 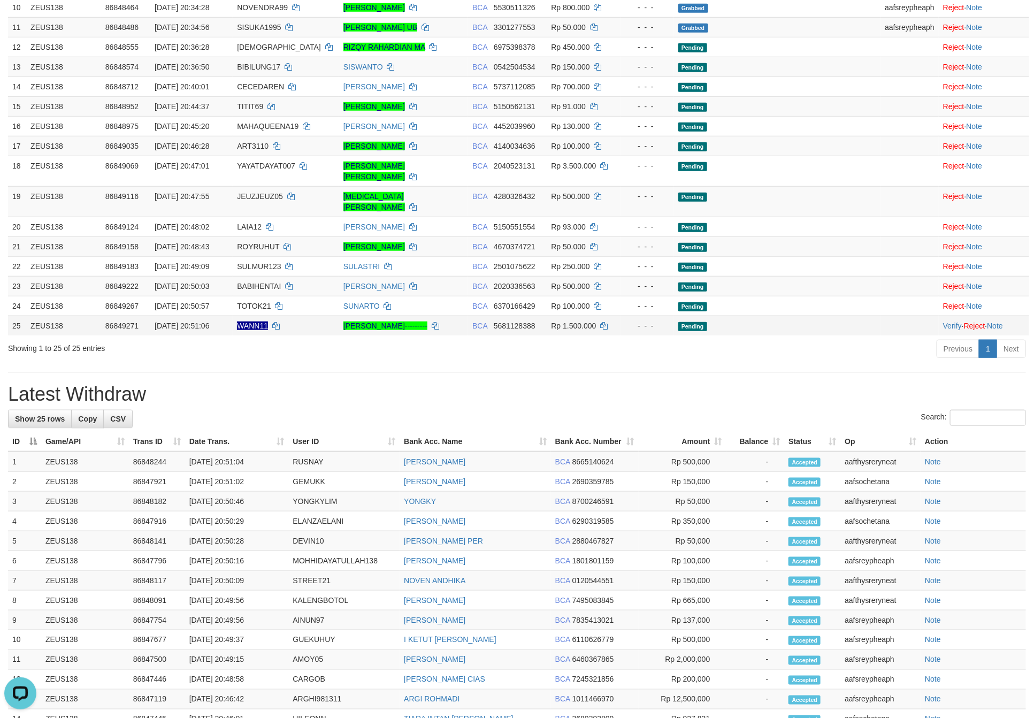 What do you see at coordinates (17, 201) in the screenshot?
I see `td: 19` at bounding box center [17, 201].